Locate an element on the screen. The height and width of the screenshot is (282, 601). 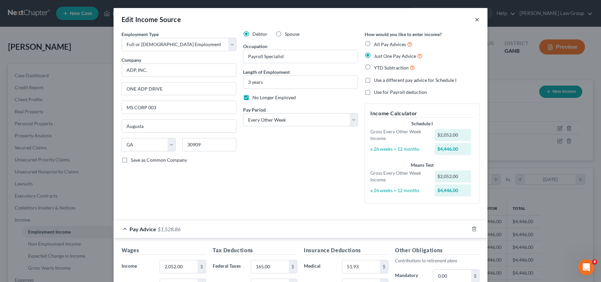
span: Pay Period is located at coordinates (254, 109).